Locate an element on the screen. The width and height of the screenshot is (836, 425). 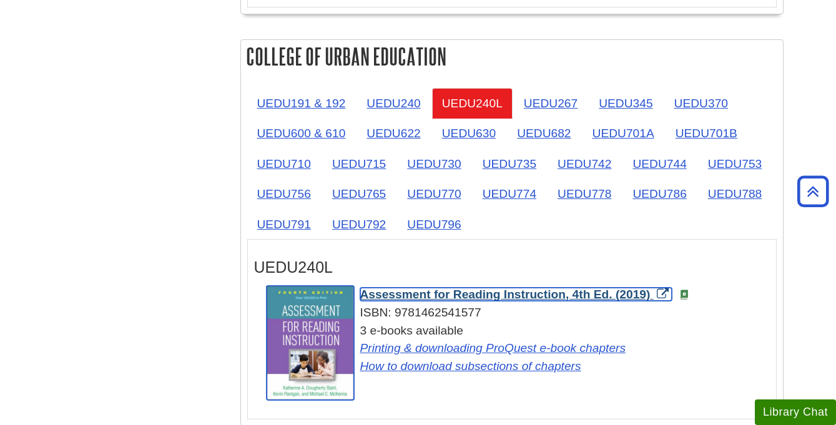
img: Cover Art is located at coordinates (310, 343).